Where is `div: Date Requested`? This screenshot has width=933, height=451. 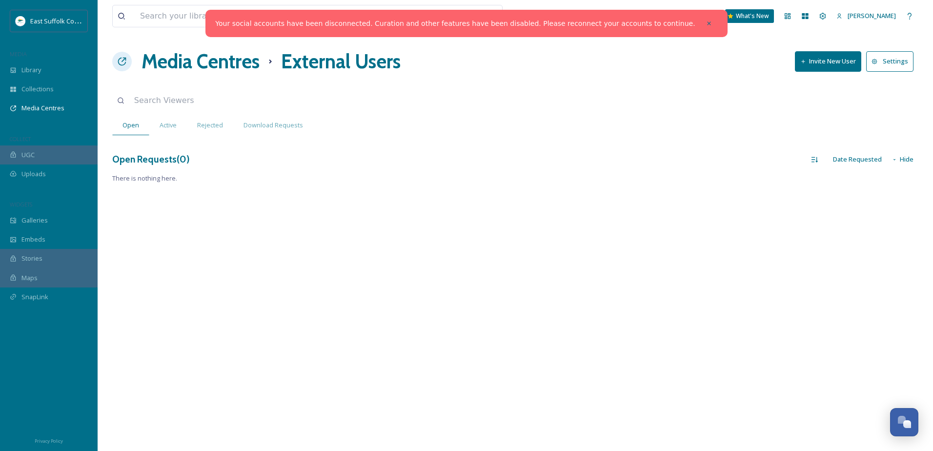 div: Date Requested is located at coordinates (857, 159).